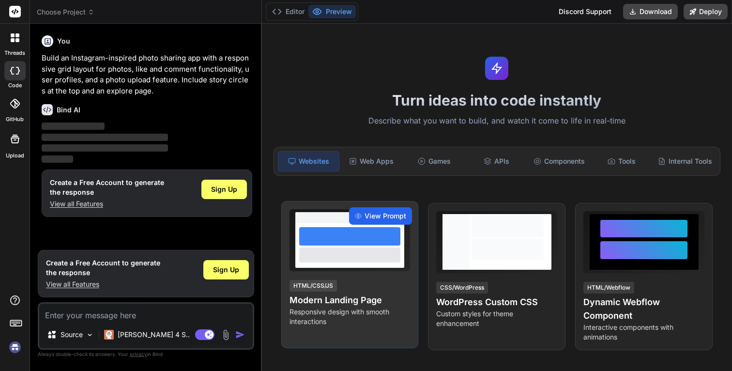  What do you see at coordinates (497, 121) in the screenshot?
I see `p: Describe what you want to build, and watch it come to life in real-time` at bounding box center [497, 121].